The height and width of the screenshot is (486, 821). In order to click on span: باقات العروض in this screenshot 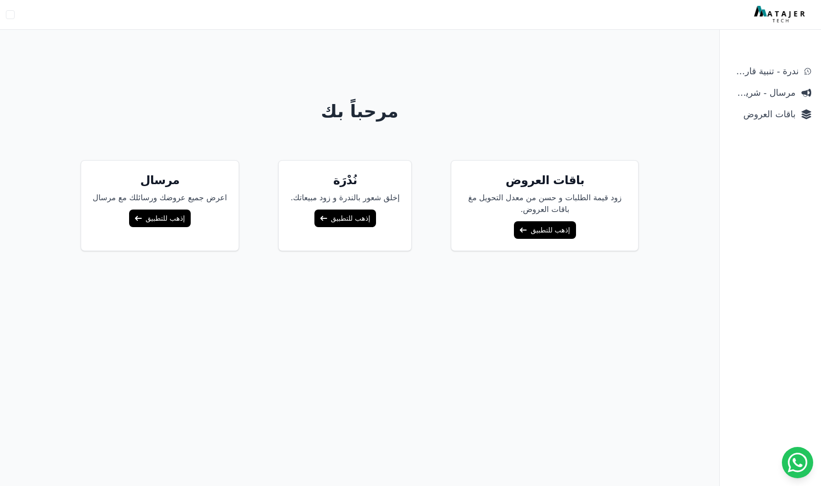, I will do `click(762, 114)`.